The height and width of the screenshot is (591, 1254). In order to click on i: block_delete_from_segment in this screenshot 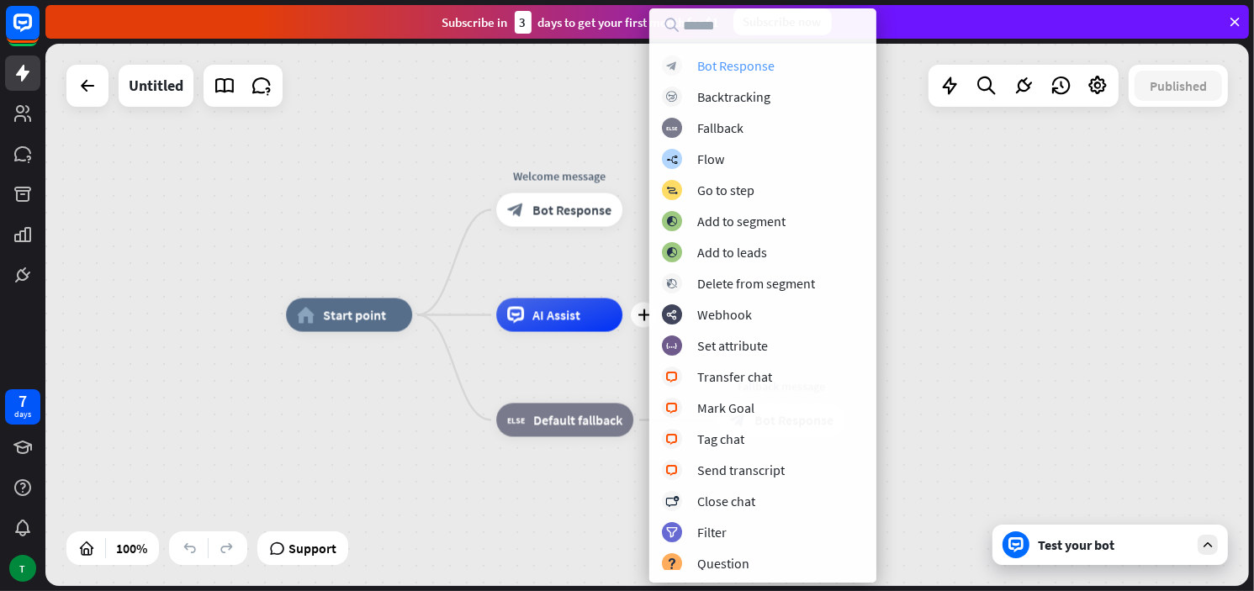, I will do `click(672, 283)`.